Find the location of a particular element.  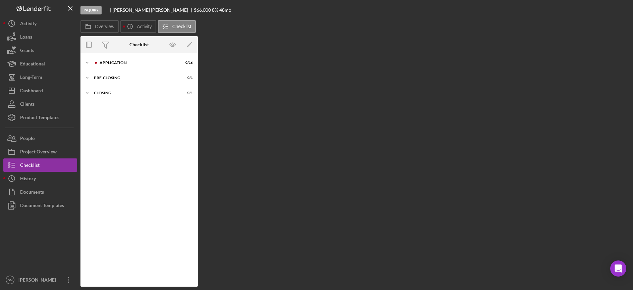

div: Document Templates is located at coordinates (42, 206).